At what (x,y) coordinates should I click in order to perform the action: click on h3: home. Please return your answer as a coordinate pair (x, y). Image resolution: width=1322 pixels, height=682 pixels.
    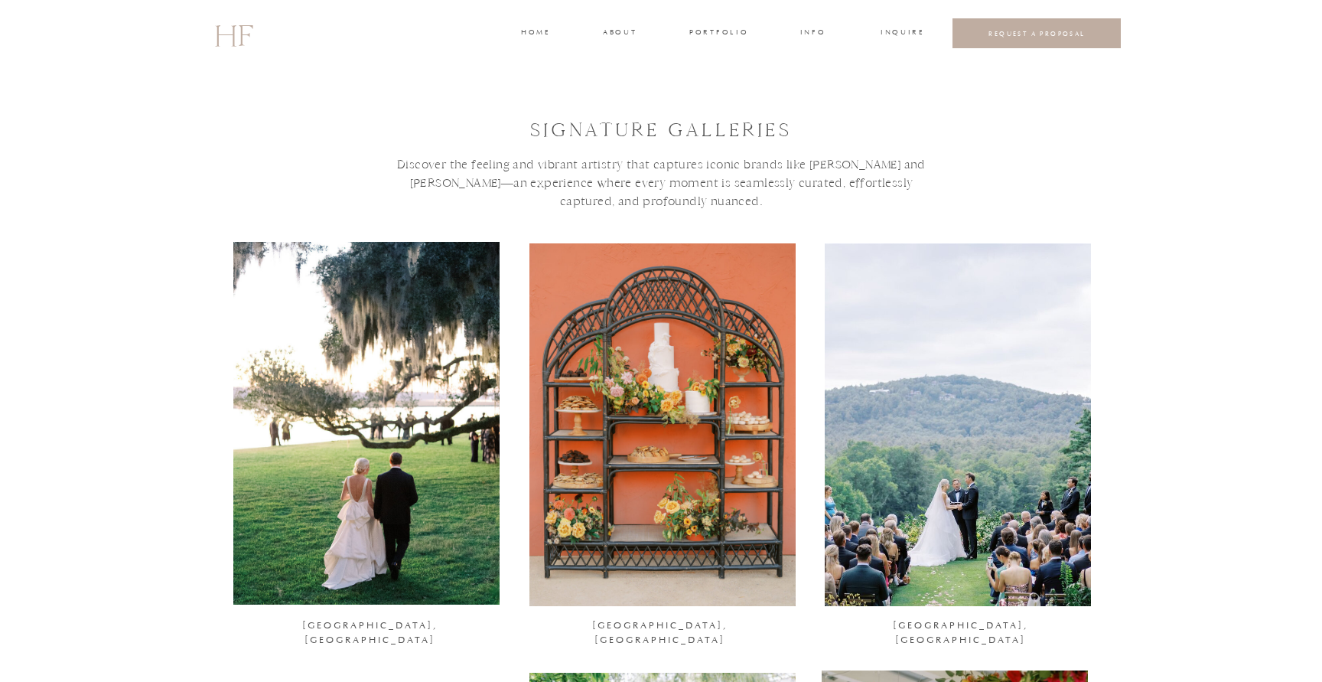
    Looking at the image, I should click on (535, 34).